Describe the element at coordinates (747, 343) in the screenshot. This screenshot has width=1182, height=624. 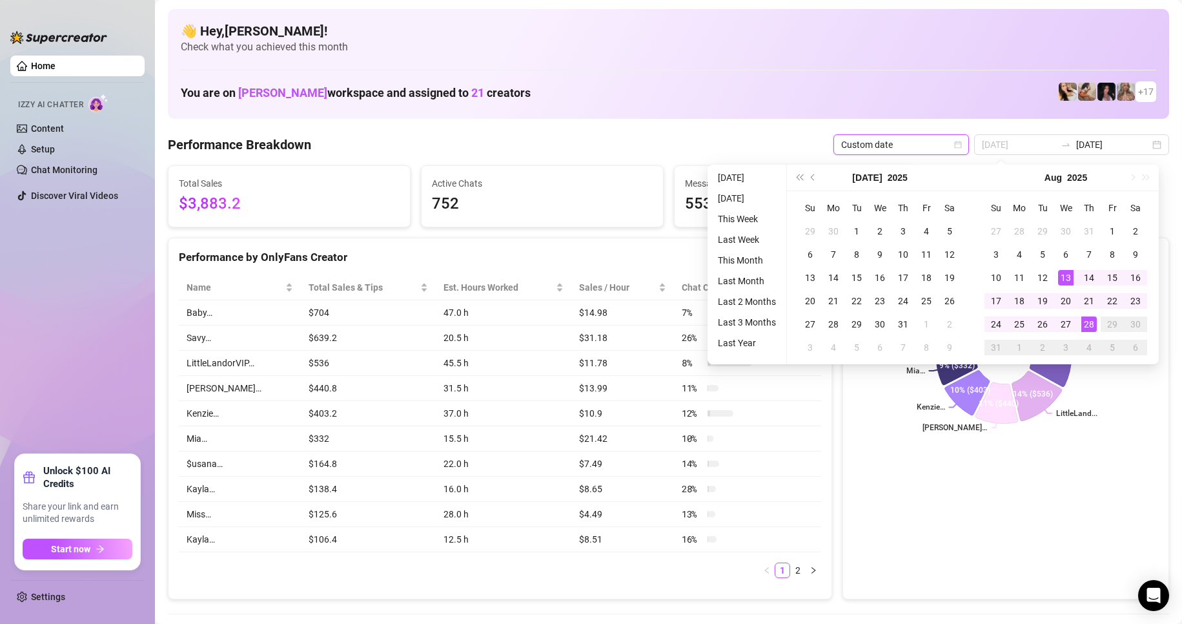
I see `li: Last Year` at that location.